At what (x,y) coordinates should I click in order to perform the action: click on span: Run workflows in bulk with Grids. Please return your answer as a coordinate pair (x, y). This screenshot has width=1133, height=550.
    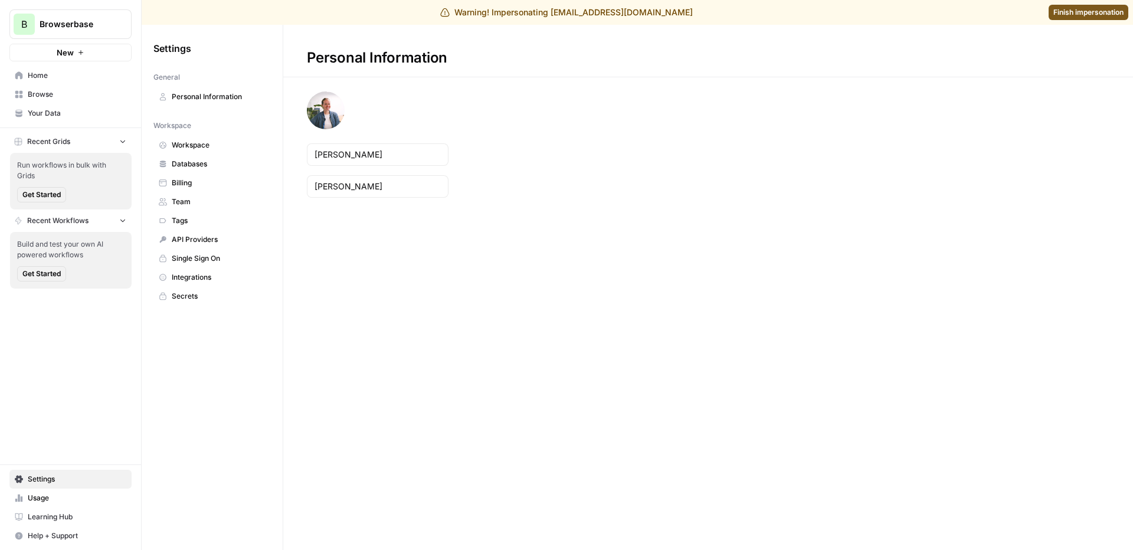
    Looking at the image, I should click on (71, 170).